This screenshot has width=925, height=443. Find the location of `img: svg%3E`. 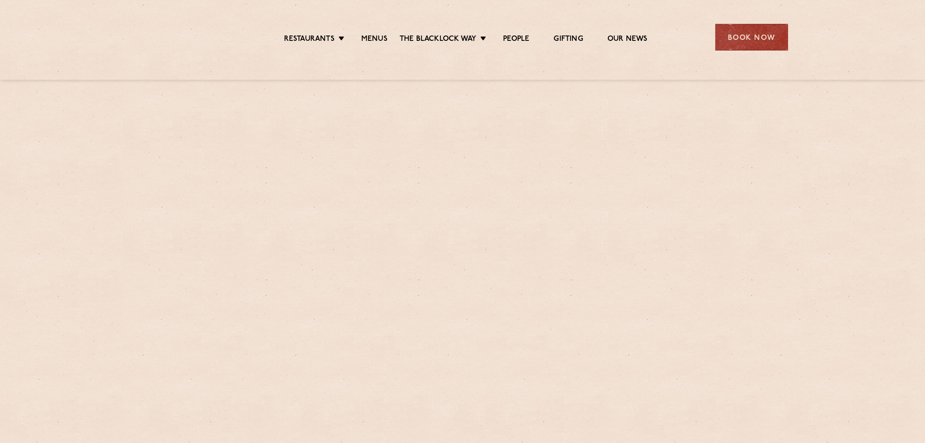

img: svg%3E is located at coordinates (179, 37).